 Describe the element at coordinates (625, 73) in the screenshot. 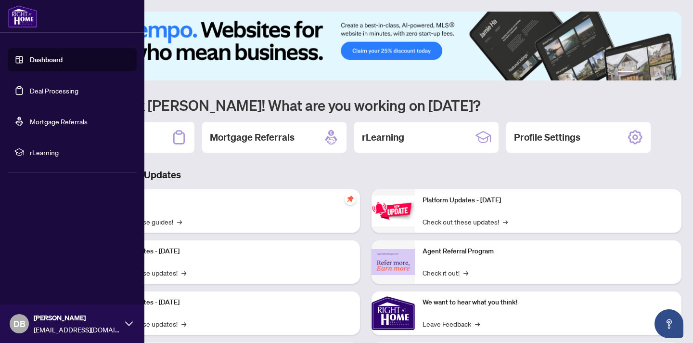

I see `button: 1` at that location.